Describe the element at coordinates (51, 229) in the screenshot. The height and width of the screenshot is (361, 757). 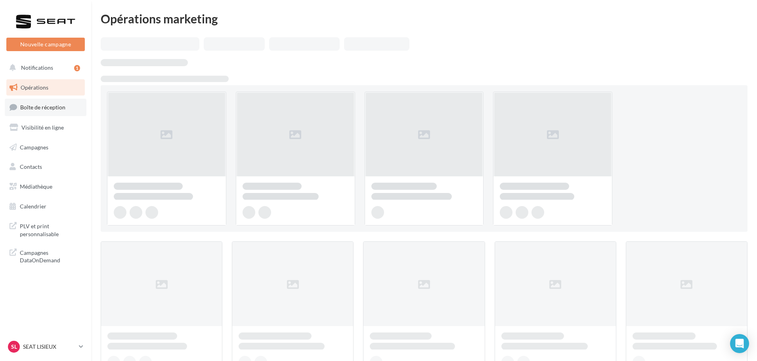
I see `span: PLV et print personnalisable` at that location.